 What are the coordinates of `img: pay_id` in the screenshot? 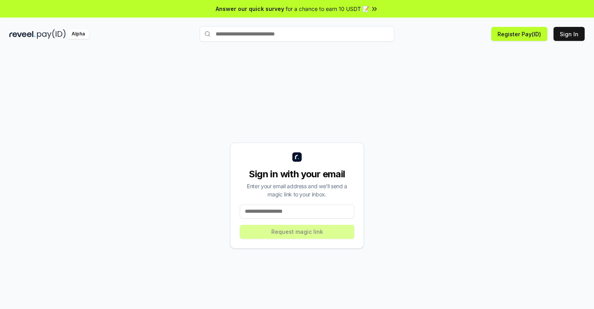 It's located at (51, 34).